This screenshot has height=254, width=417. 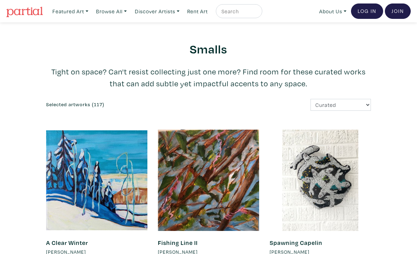 What do you see at coordinates (70, 11) in the screenshot?
I see `a: Featured Art` at bounding box center [70, 11].